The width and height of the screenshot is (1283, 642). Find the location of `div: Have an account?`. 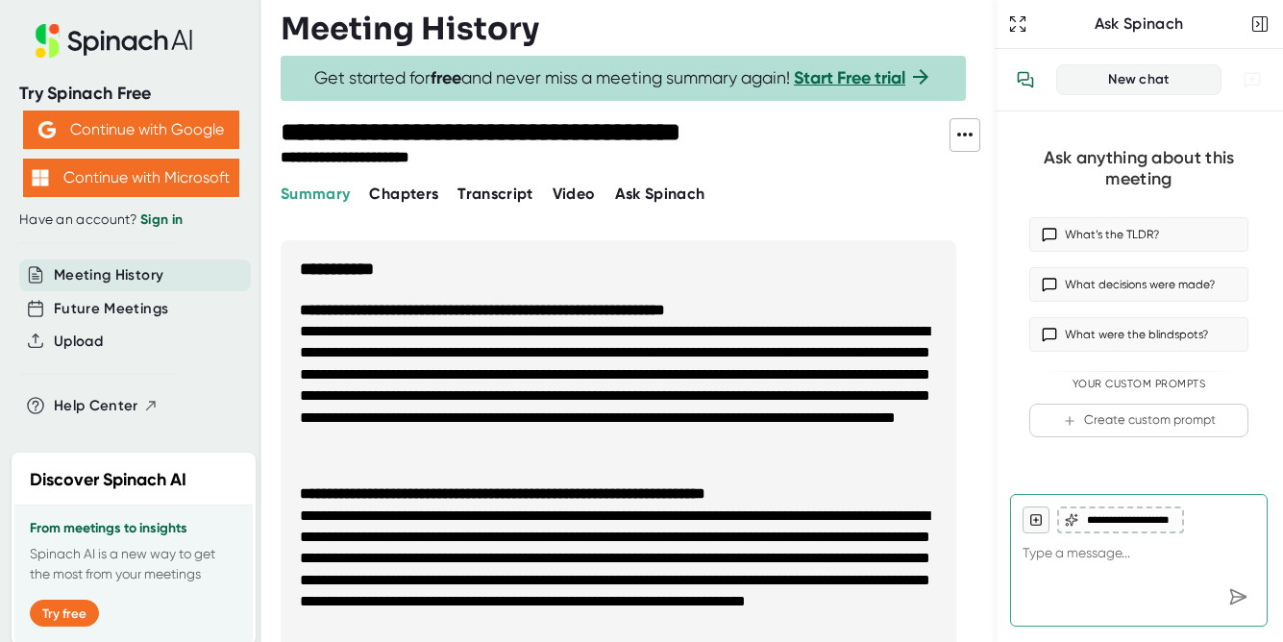

div: Have an account? is located at coordinates (131, 220).